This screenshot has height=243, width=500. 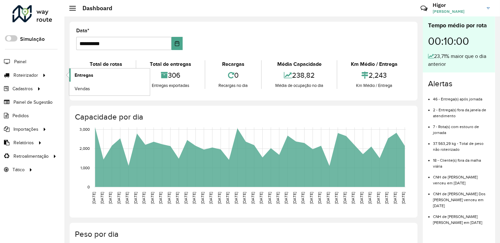 I want to click on h2: Dashboard, so click(x=94, y=8).